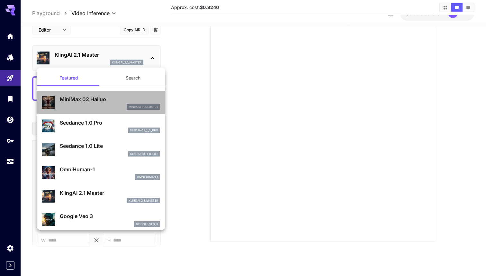  I want to click on p: seedance_1_0_pro, so click(144, 130).